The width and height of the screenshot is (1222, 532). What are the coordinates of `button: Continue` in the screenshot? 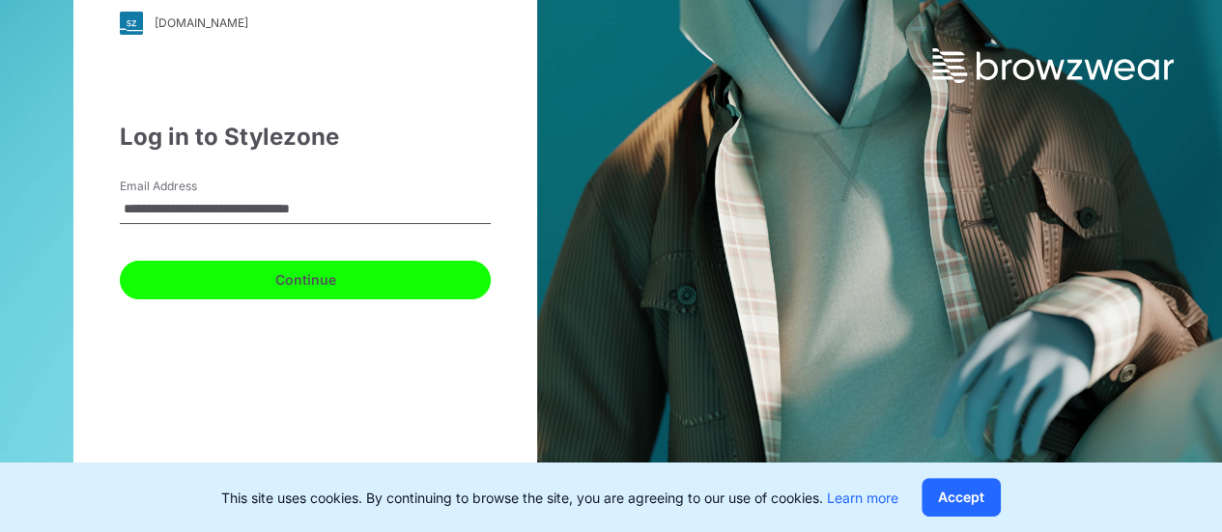 It's located at (305, 280).